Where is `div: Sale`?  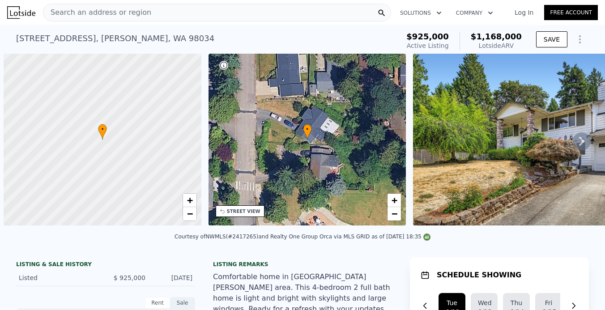 div: Sale is located at coordinates (183, 303).